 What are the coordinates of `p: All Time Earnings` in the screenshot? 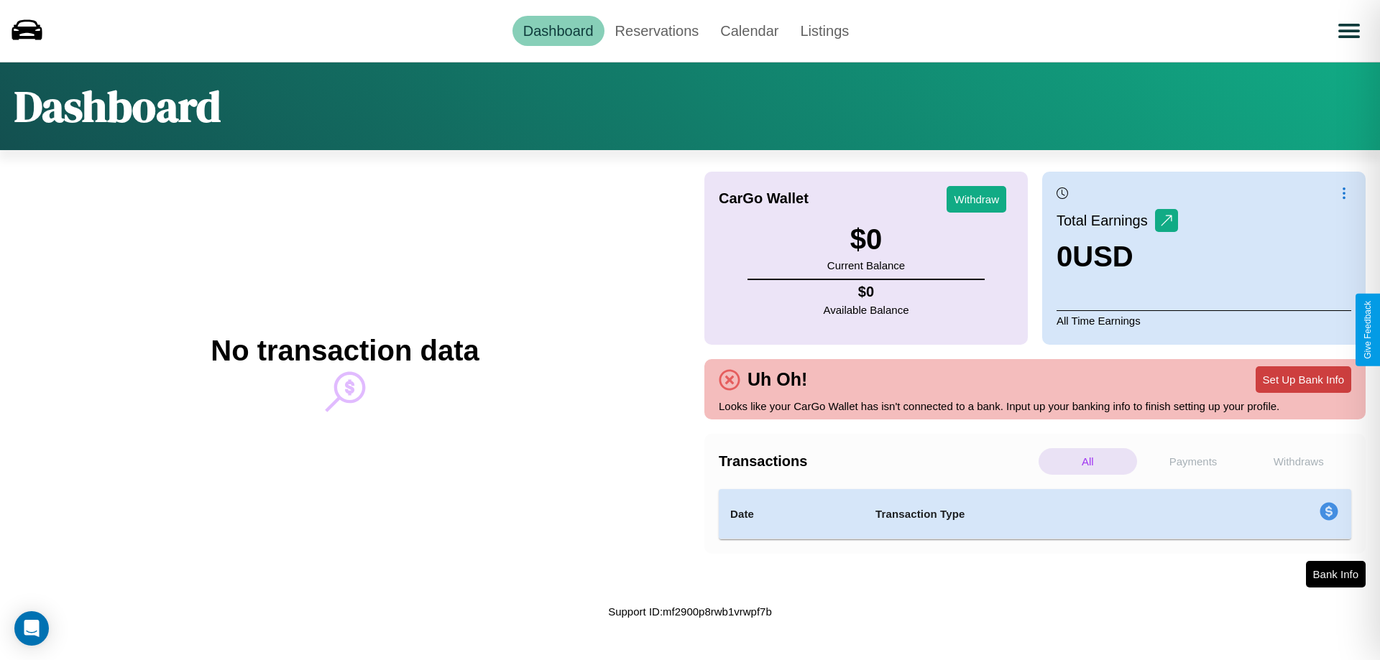 It's located at (1204, 321).